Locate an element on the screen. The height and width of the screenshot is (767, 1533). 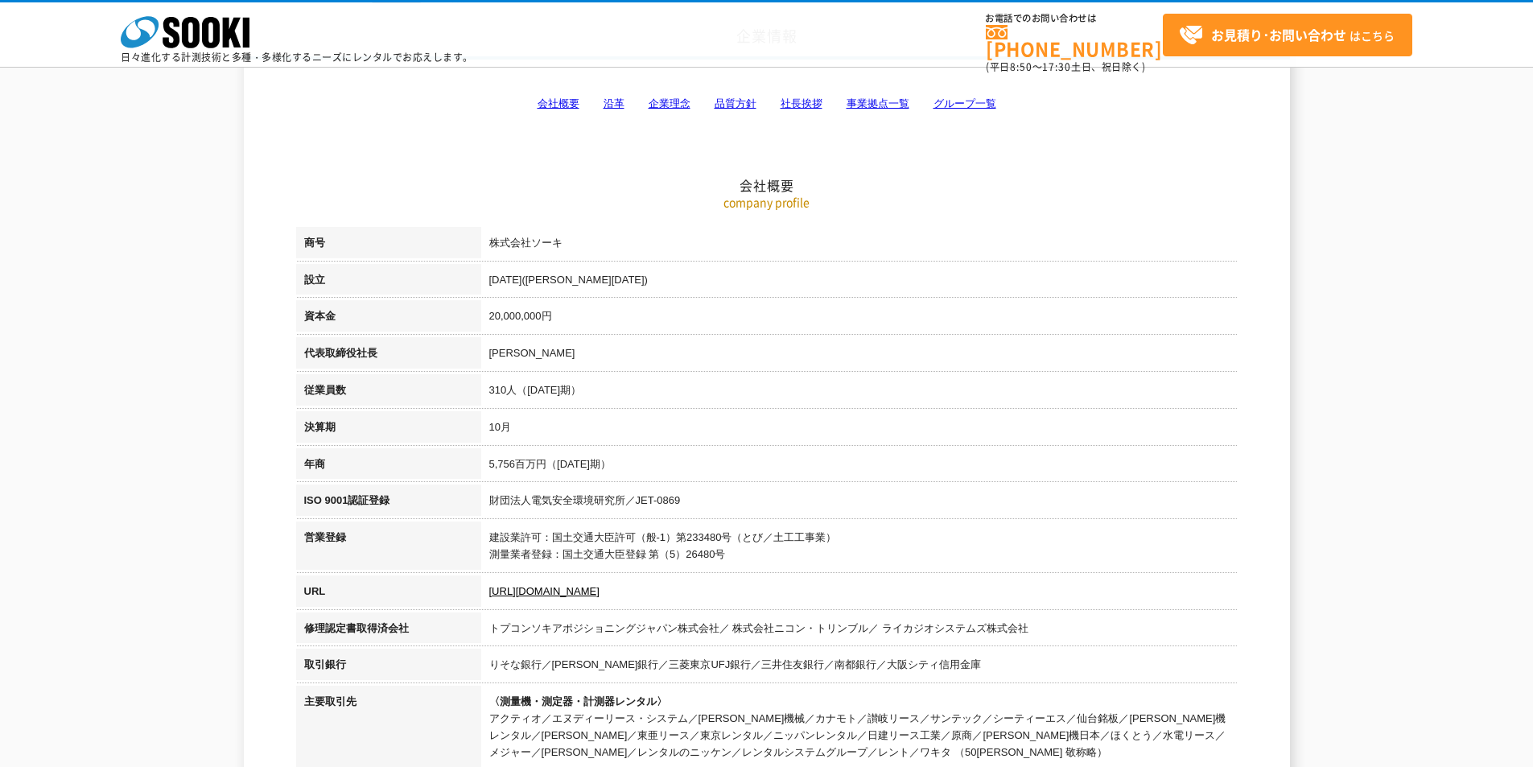
th: 修理認定書取得済会社 is located at coordinates (389, 631).